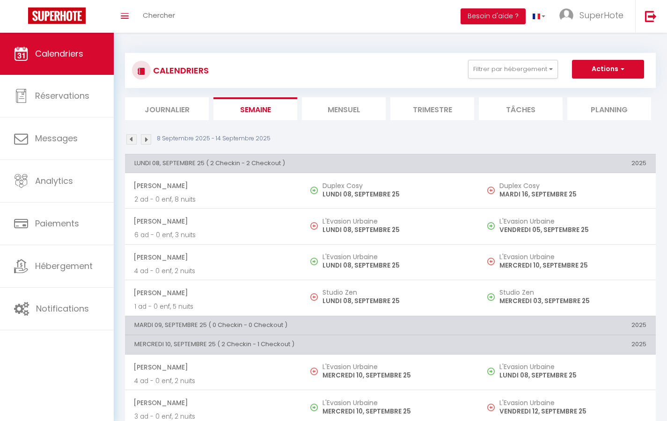 The height and width of the screenshot is (421, 667). Describe the element at coordinates (601, 15) in the screenshot. I see `span: SuperHote` at that location.